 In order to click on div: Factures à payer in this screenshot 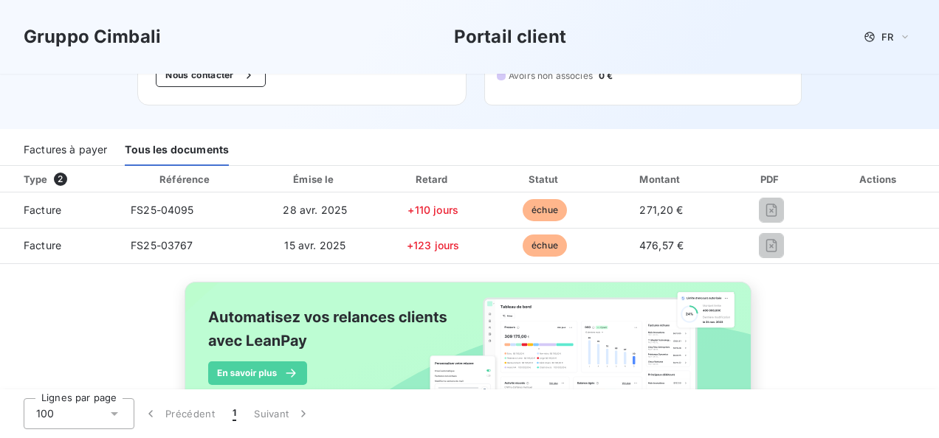, I will do `click(65, 151)`.